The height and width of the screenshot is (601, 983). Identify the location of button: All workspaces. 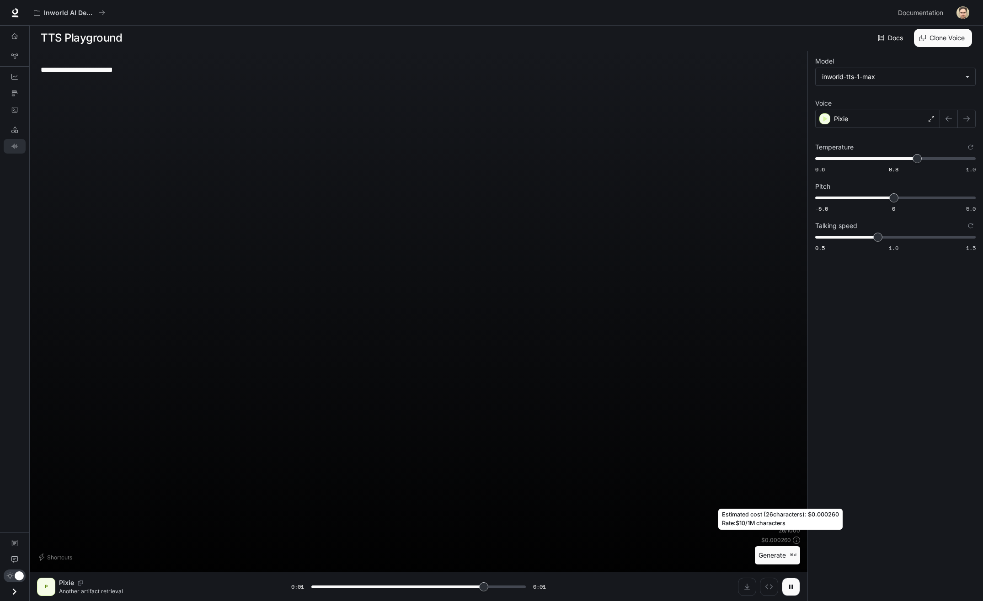
(70, 13).